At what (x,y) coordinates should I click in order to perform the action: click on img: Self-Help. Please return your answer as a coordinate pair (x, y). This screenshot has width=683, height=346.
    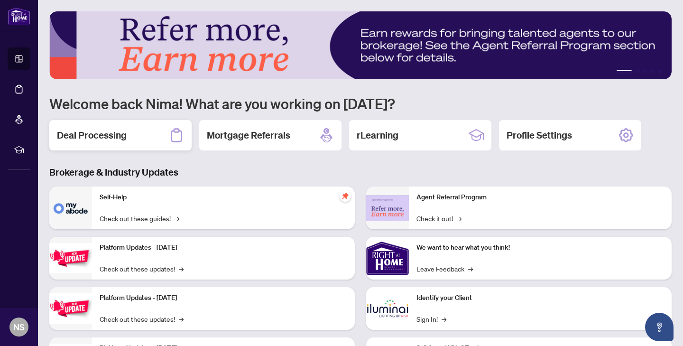
    Looking at the image, I should click on (71, 208).